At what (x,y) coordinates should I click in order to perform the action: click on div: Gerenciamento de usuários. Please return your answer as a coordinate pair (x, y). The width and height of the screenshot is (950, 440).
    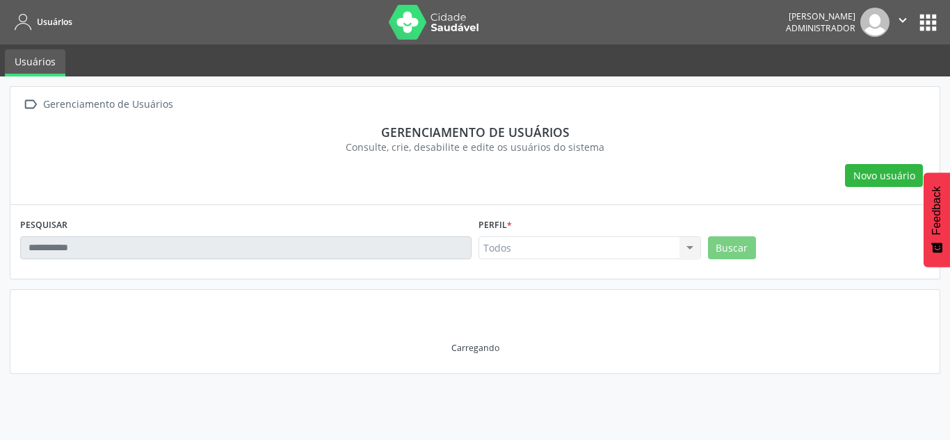
    Looking at the image, I should click on (475, 132).